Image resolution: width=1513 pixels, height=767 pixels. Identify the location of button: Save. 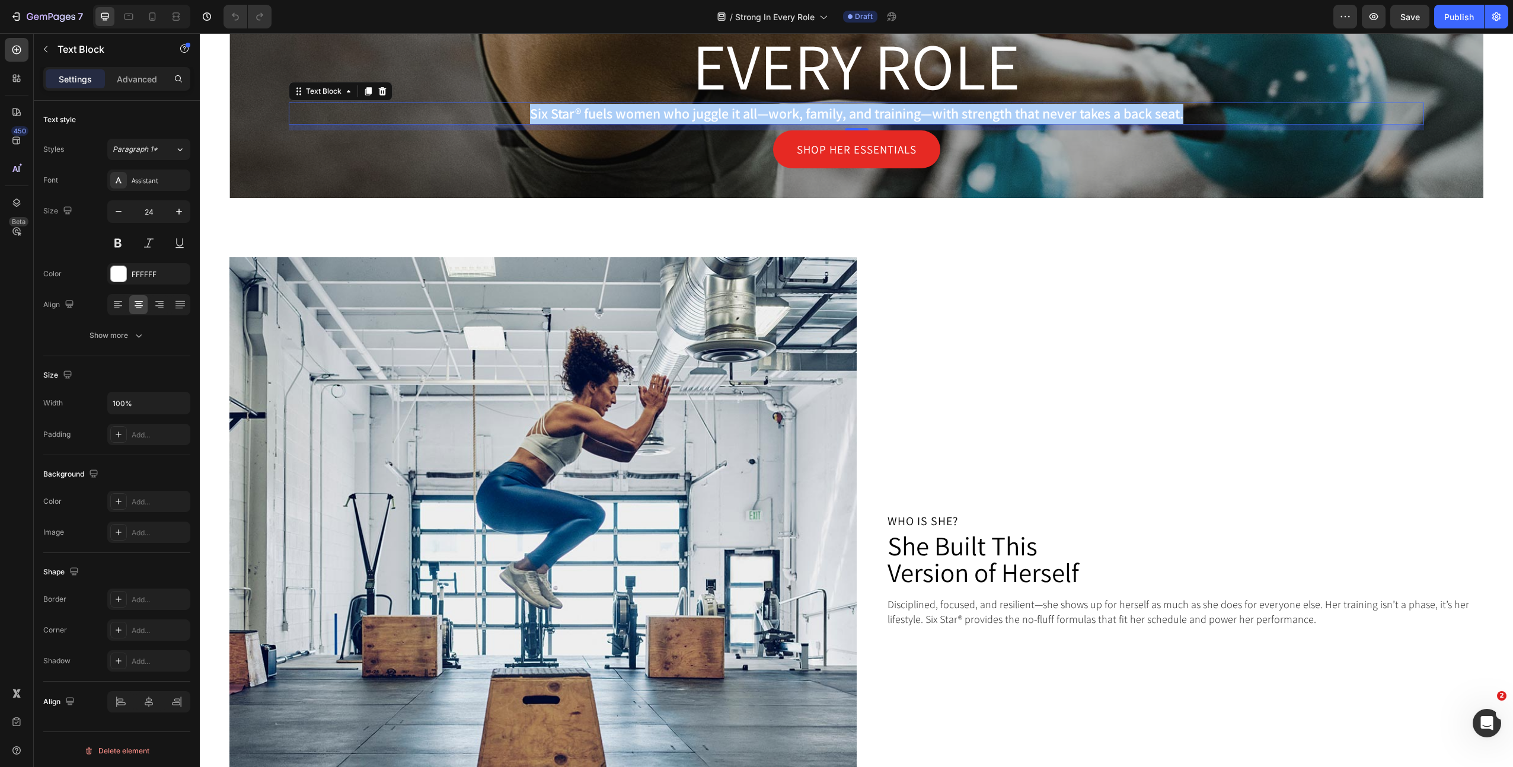
(1410, 17).